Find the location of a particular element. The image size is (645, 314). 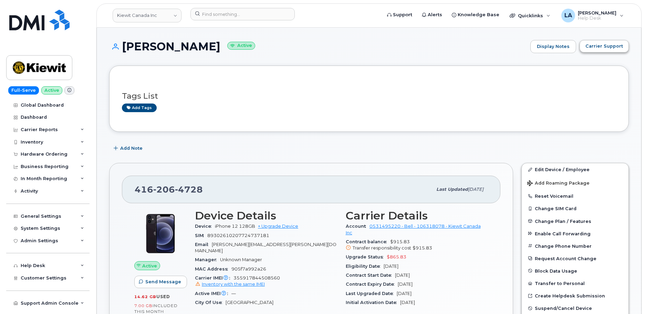

span: Add Note is located at coordinates (131, 148).